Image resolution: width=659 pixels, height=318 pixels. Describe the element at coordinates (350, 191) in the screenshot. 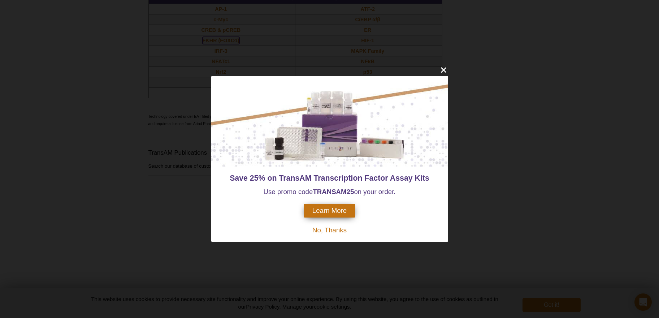

I see `strong: 25` at that location.